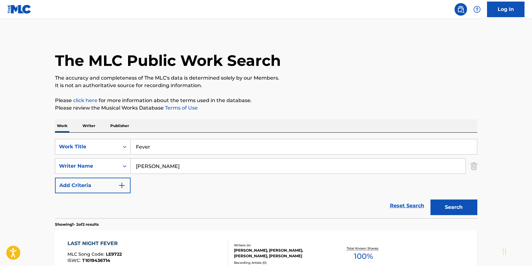 The width and height of the screenshot is (532, 266). Describe the element at coordinates (454, 208) in the screenshot. I see `button: Search` at that location.